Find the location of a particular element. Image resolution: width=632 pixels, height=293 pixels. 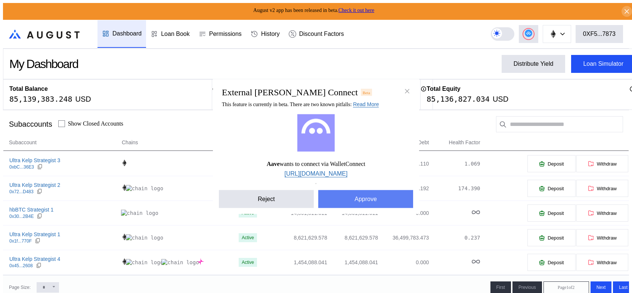

div: Ultra Kelp Strategist 3 is located at coordinates (35, 160).